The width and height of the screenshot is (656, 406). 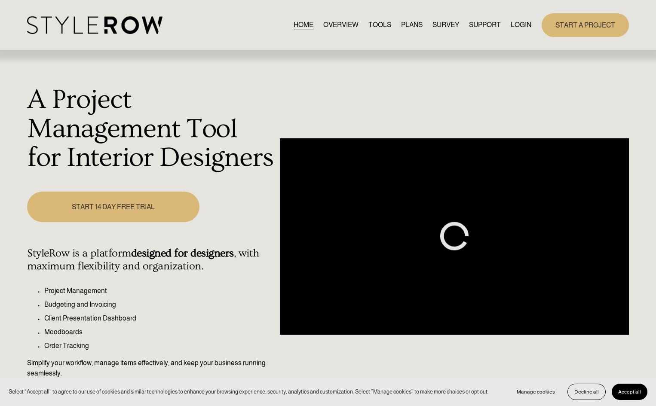 I want to click on p: Project Management, so click(x=159, y=291).